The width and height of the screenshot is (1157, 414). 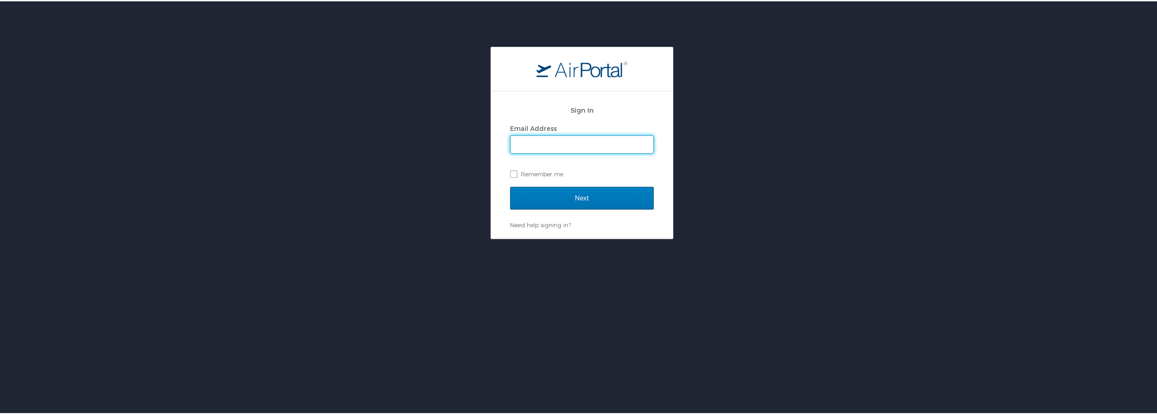 I want to click on label: Email Address, so click(x=533, y=127).